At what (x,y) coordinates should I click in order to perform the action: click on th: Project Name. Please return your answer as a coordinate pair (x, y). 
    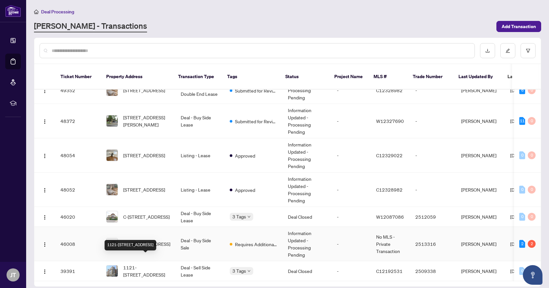
    Looking at the image, I should click on (349, 77).